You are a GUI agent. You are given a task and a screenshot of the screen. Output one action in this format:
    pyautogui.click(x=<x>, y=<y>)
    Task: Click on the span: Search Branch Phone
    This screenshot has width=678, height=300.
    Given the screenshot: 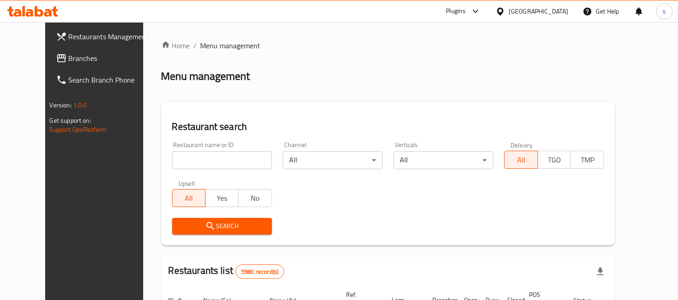 What is the action you would take?
    pyautogui.click(x=110, y=80)
    